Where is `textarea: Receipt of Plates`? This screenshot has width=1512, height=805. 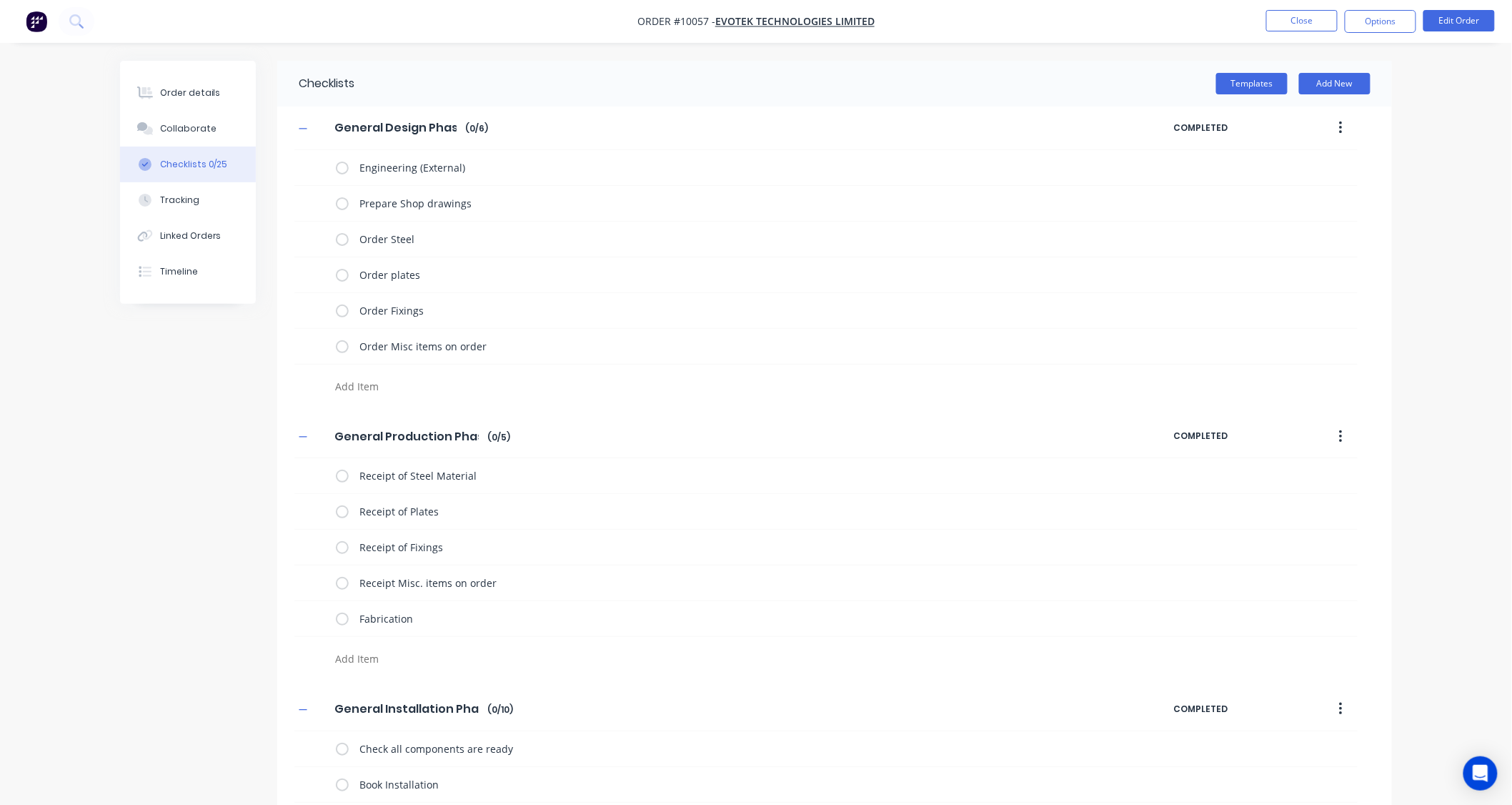 textarea: Receipt of Plates is located at coordinates (725, 511).